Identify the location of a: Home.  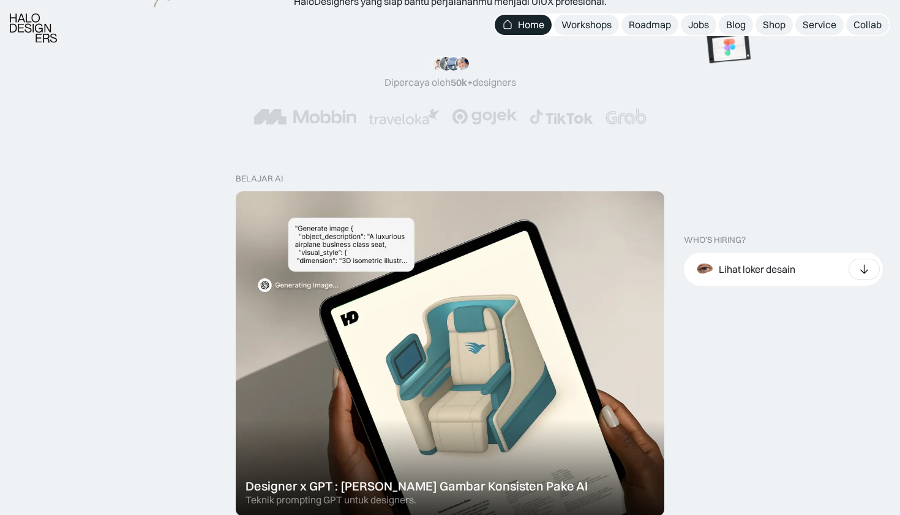
(523, 25).